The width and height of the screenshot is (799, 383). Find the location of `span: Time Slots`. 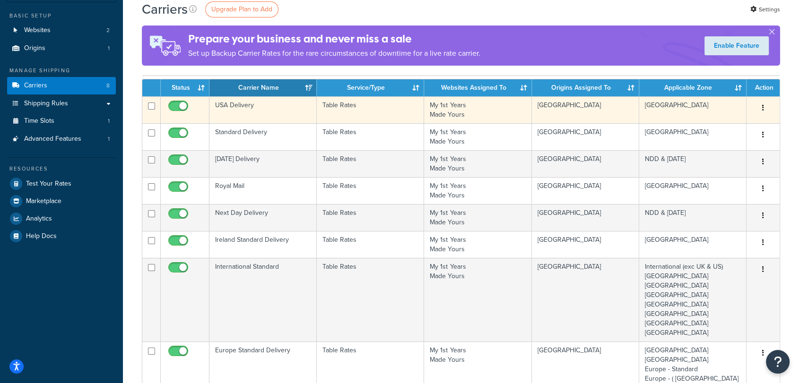

span: Time Slots is located at coordinates (39, 121).